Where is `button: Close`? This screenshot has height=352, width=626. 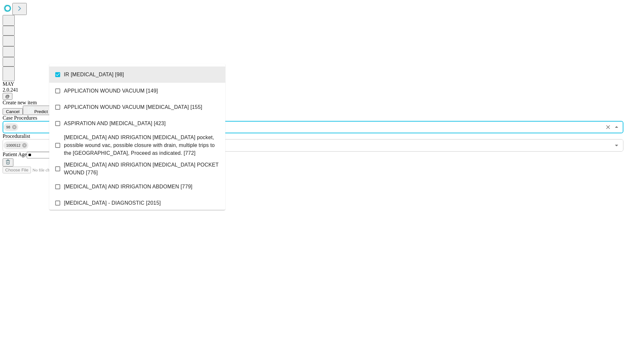
button: Close is located at coordinates (617, 127).